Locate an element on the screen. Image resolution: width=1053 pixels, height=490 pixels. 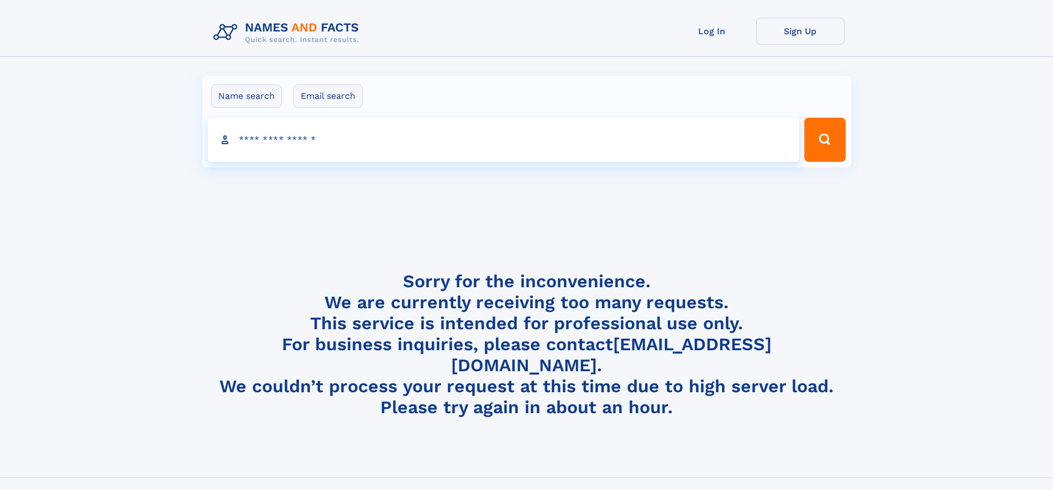
button: Search Button is located at coordinates (825, 140).